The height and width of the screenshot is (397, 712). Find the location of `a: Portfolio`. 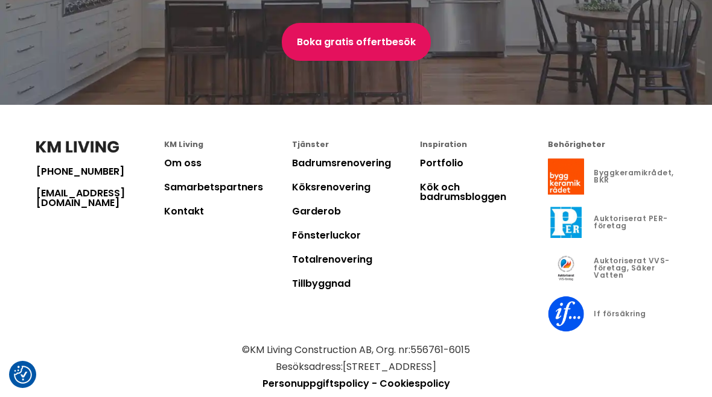

a: Portfolio is located at coordinates (441, 163).